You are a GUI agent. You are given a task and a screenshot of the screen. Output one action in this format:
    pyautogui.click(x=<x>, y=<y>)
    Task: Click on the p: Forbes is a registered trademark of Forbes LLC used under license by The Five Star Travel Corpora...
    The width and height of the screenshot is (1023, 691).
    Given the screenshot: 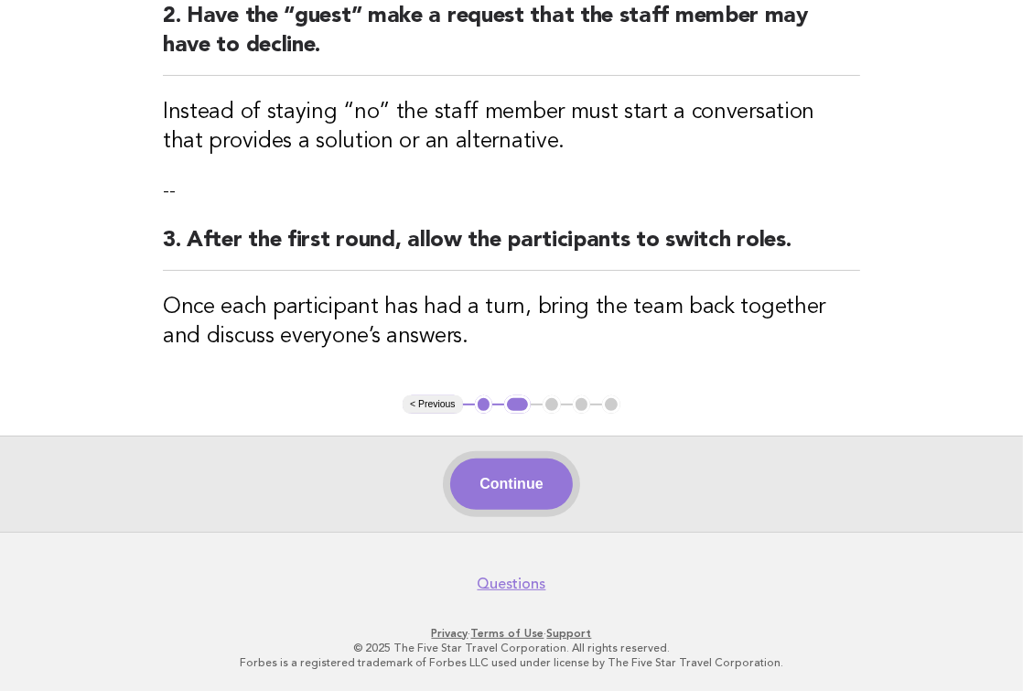 What is the action you would take?
    pyautogui.click(x=511, y=662)
    